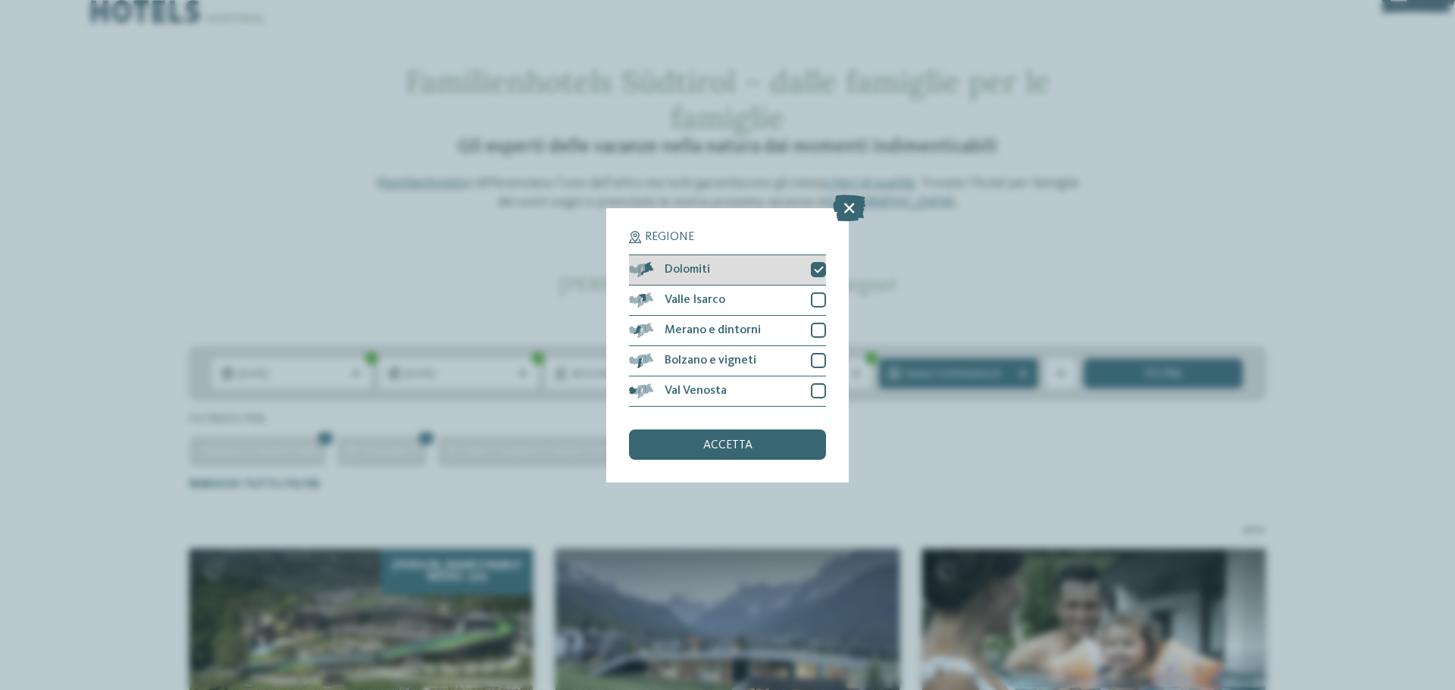 This screenshot has width=1455, height=690. What do you see at coordinates (669, 237) in the screenshot?
I see `span: Regione` at bounding box center [669, 237].